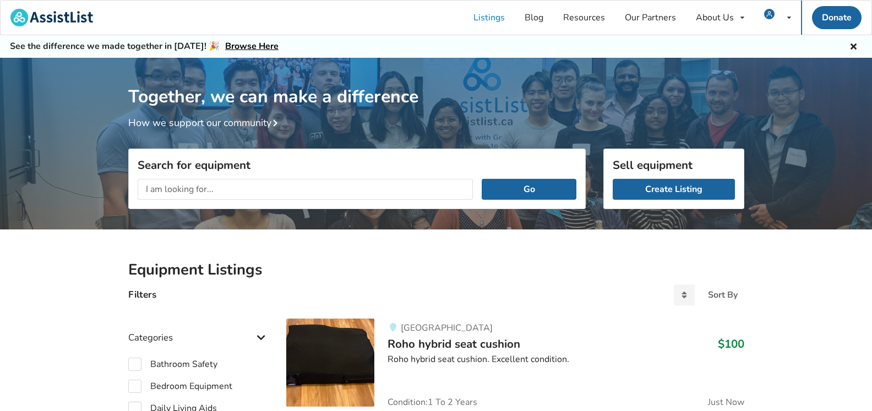 The width and height of the screenshot is (872, 411). What do you see at coordinates (674, 189) in the screenshot?
I see `a: Create Listing` at bounding box center [674, 189].